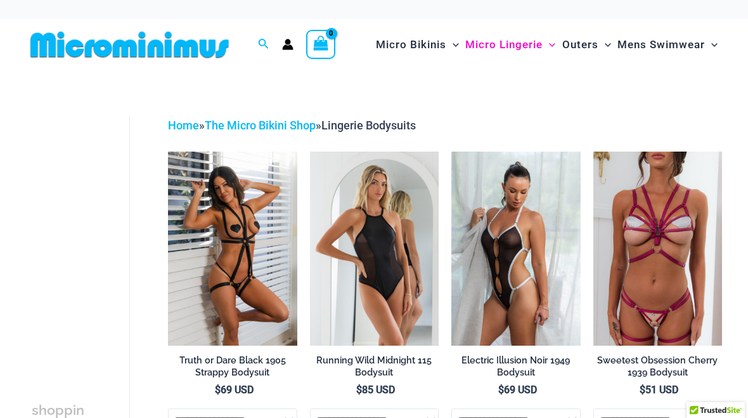 The width and height of the screenshot is (748, 418). What do you see at coordinates (233, 366) in the screenshot?
I see `h2: Truth or Dare Black 1905 Strappy Bodysuit` at bounding box center [233, 366].